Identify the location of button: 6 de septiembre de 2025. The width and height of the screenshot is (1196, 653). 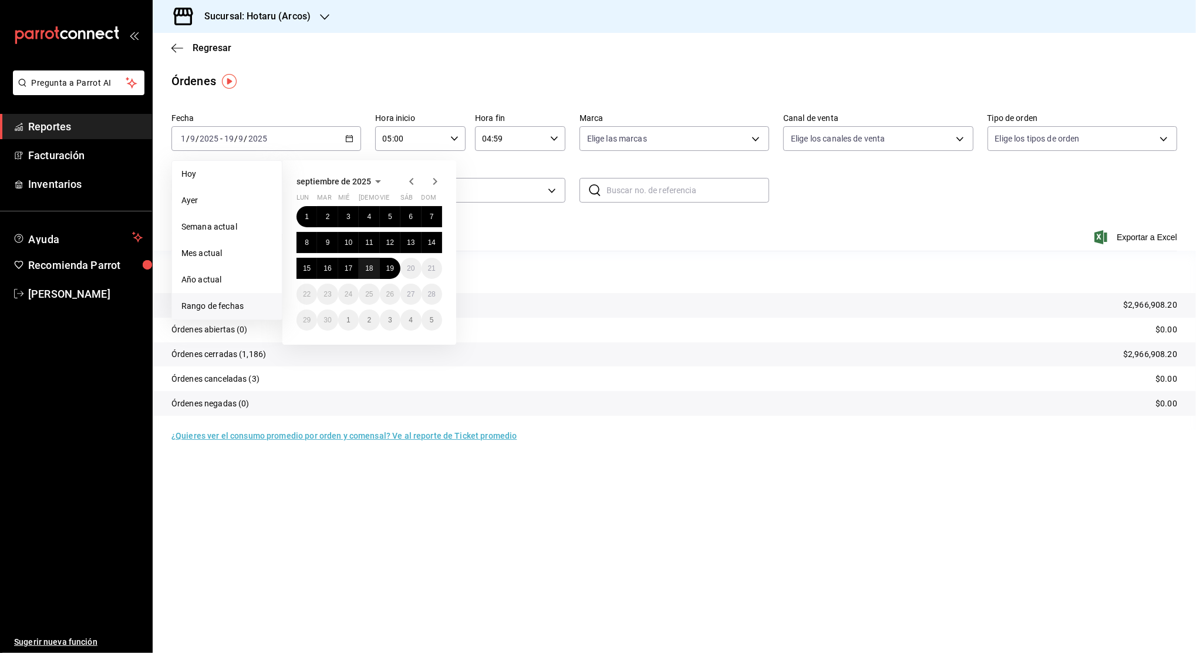
(410, 217).